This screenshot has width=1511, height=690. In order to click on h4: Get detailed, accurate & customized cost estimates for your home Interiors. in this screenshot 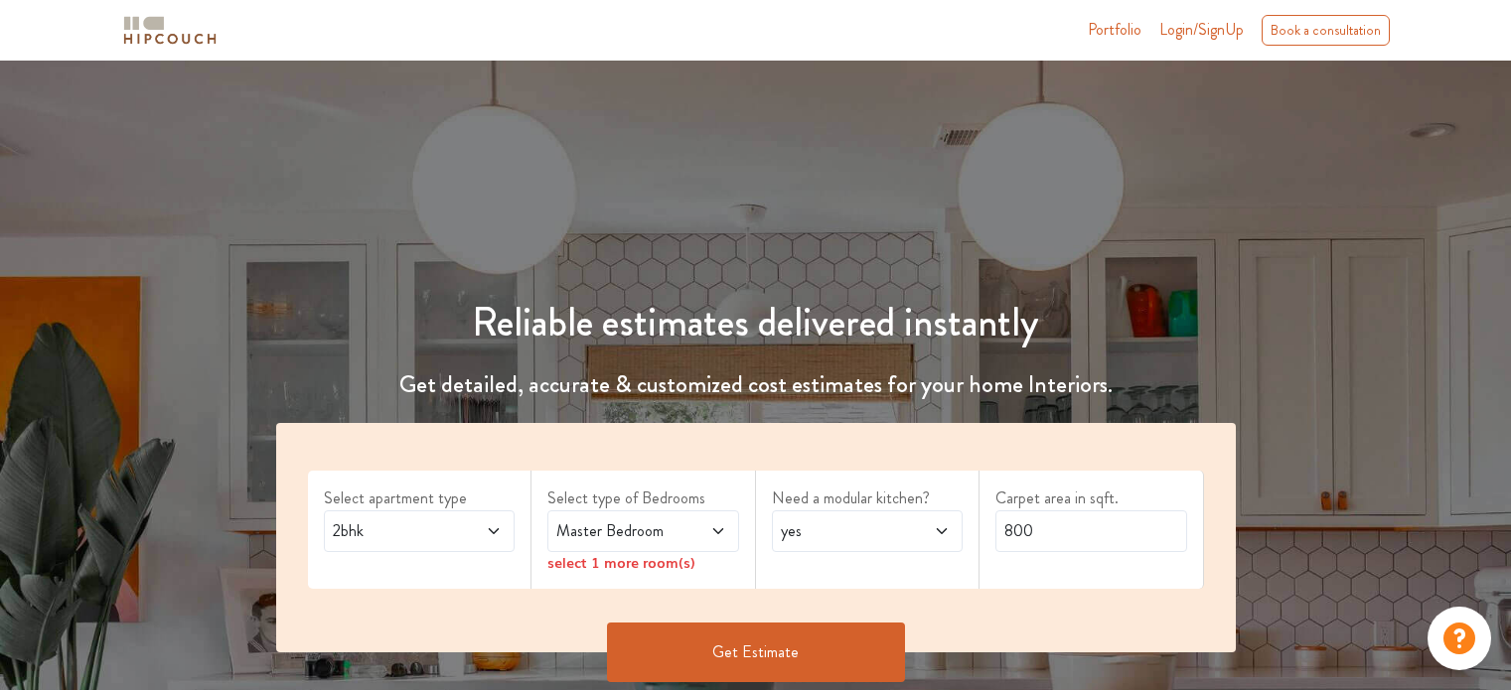, I will do `click(756, 384)`.